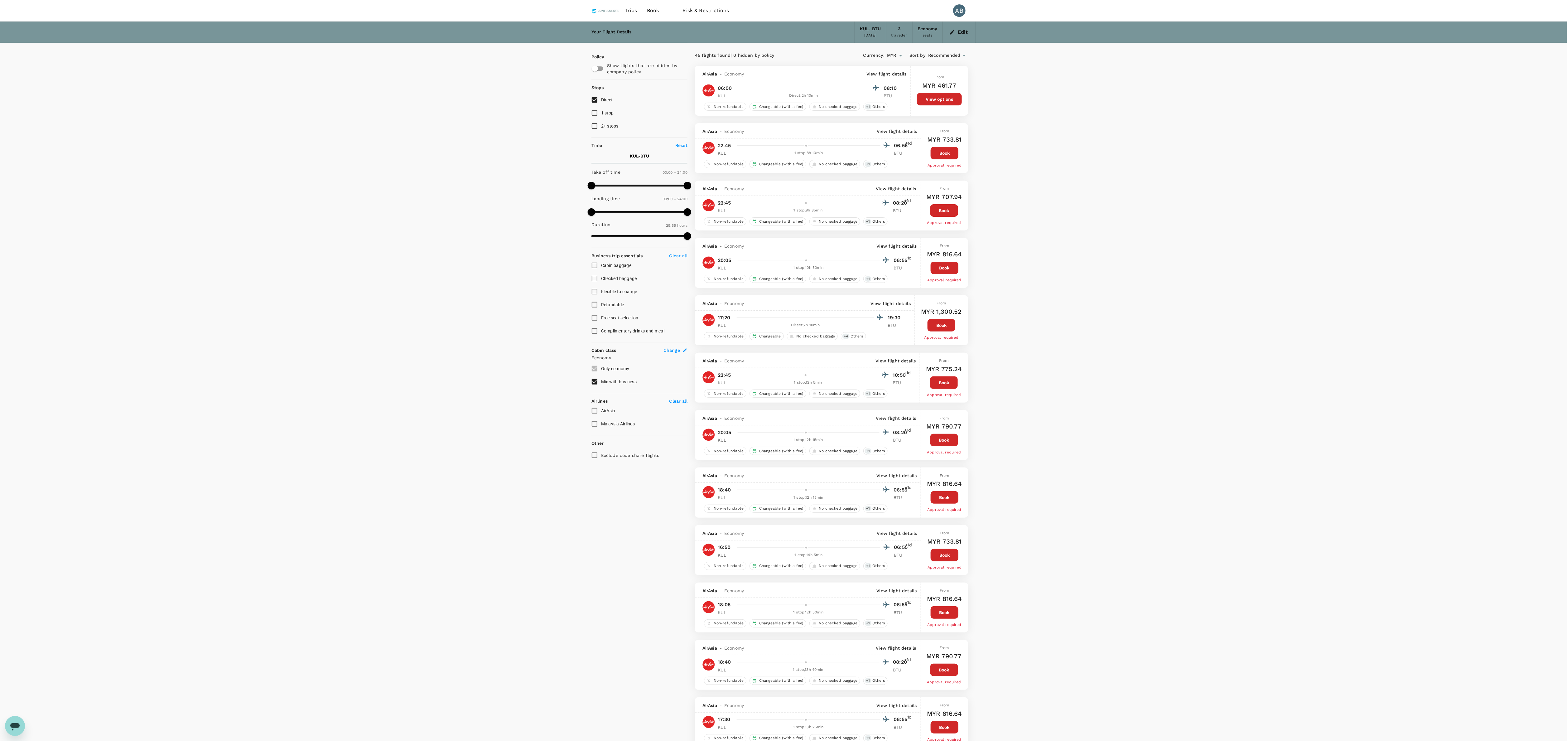  Describe the element at coordinates (724, 203) in the screenshot. I see `p: 22:45` at that location.